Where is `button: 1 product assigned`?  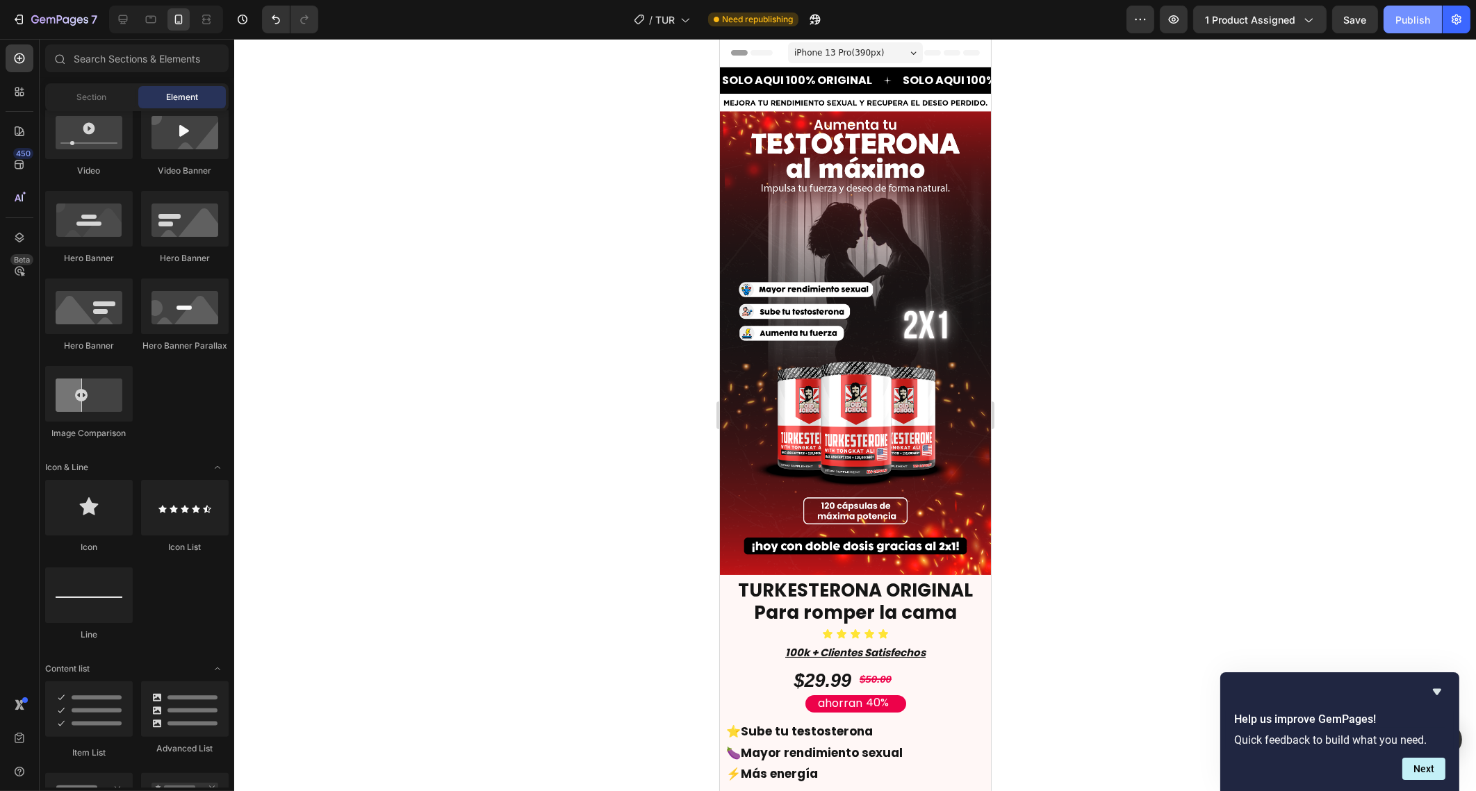
button: 1 product assigned is located at coordinates (1260, 19).